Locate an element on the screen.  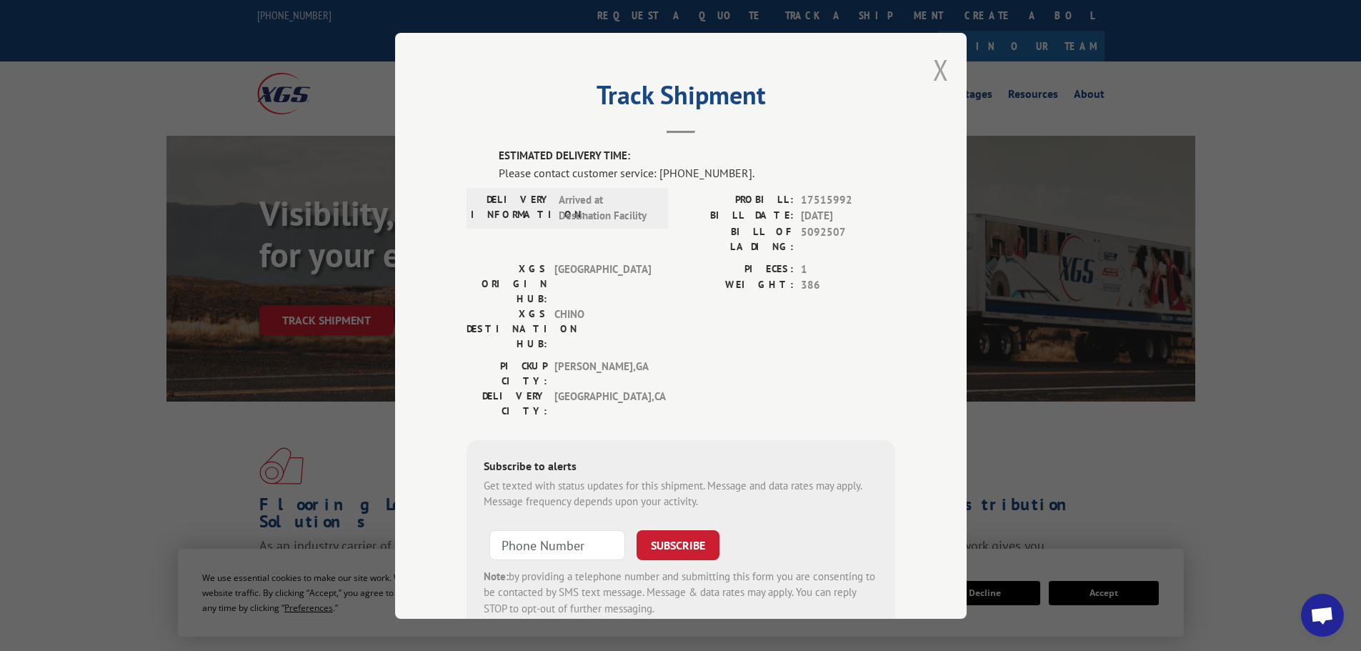
span: 386 is located at coordinates (848, 285).